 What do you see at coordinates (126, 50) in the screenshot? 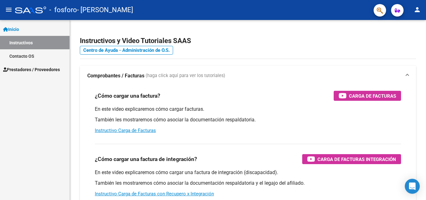
I see `a: Centro de Ayuda - Administración de O.S.` at bounding box center [126, 50].